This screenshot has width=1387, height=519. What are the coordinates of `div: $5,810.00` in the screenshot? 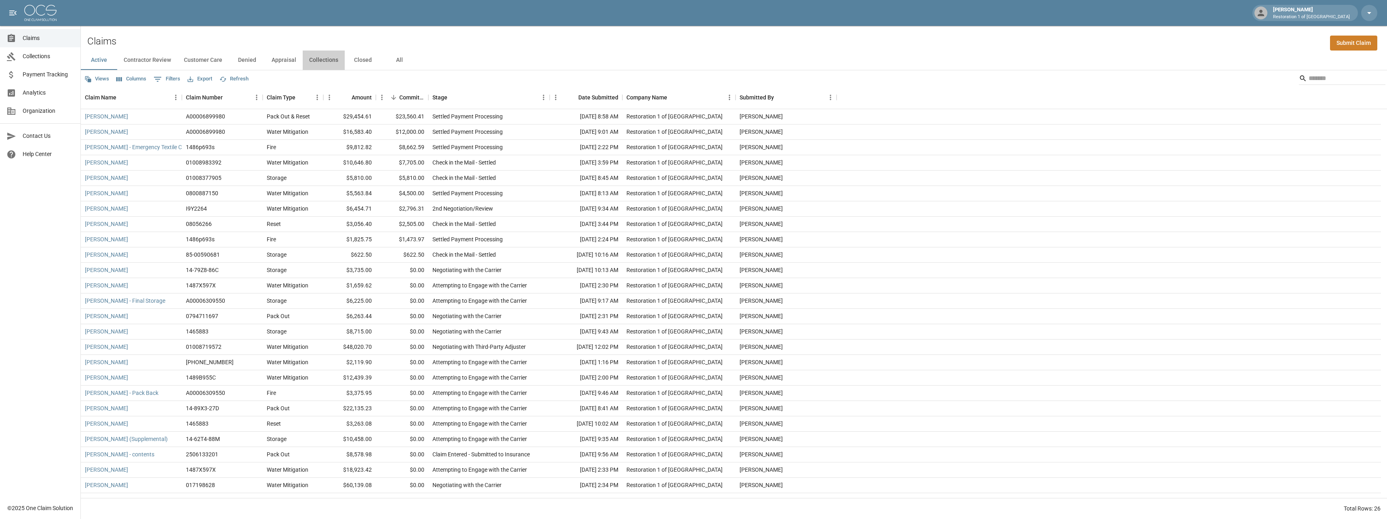 It's located at (402, 178).